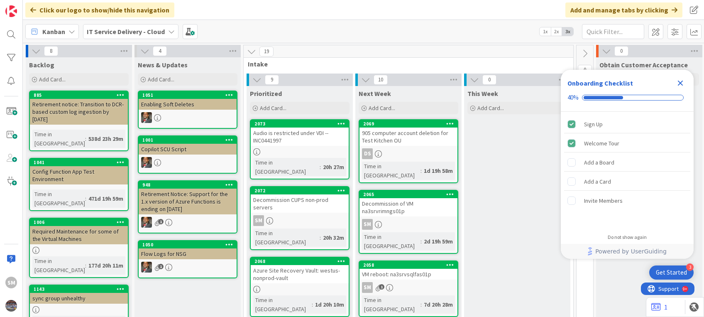 The width and height of the screenshot is (704, 317). I want to click on div: sync group unhealthy, so click(79, 298).